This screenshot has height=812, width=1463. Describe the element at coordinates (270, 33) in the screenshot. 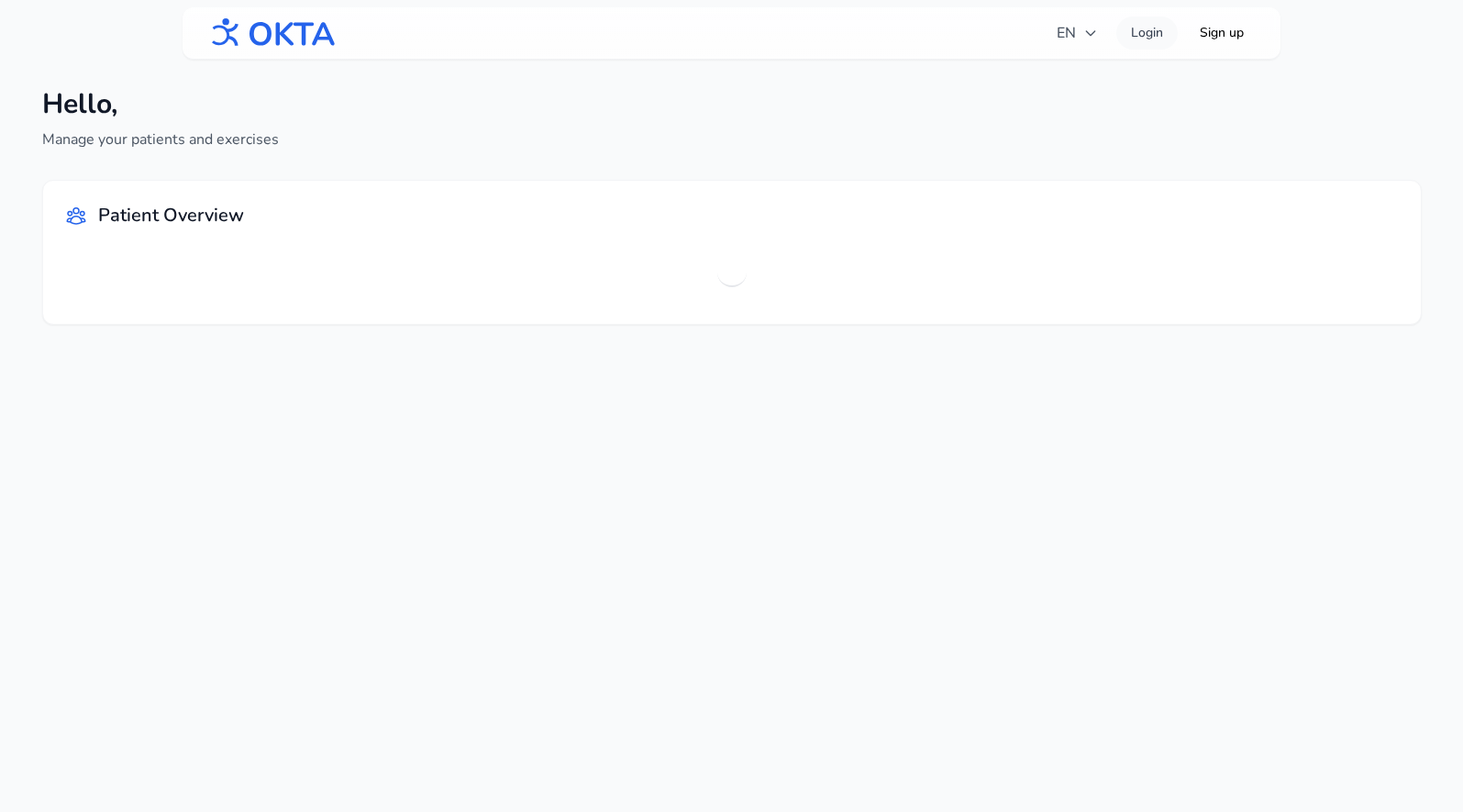

I see `img: OKTA logo` at that location.